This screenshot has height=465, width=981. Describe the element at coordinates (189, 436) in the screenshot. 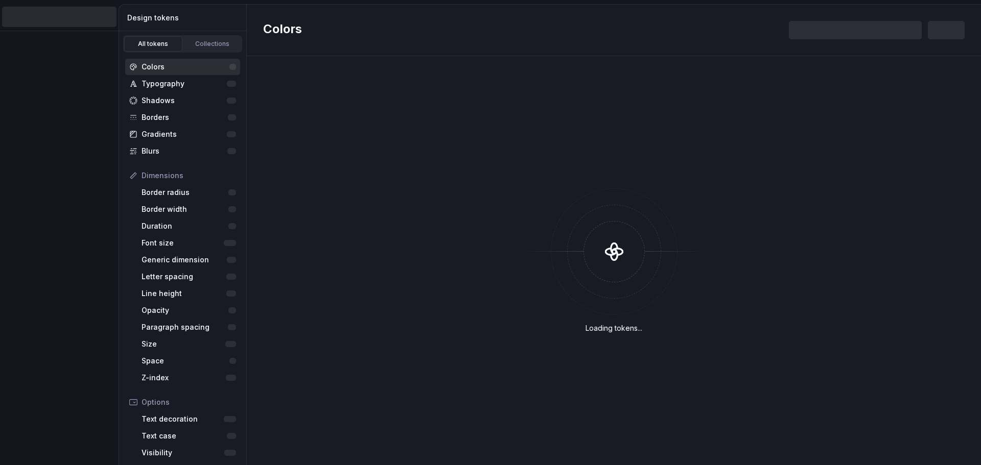

I see `a: Text case` at that location.